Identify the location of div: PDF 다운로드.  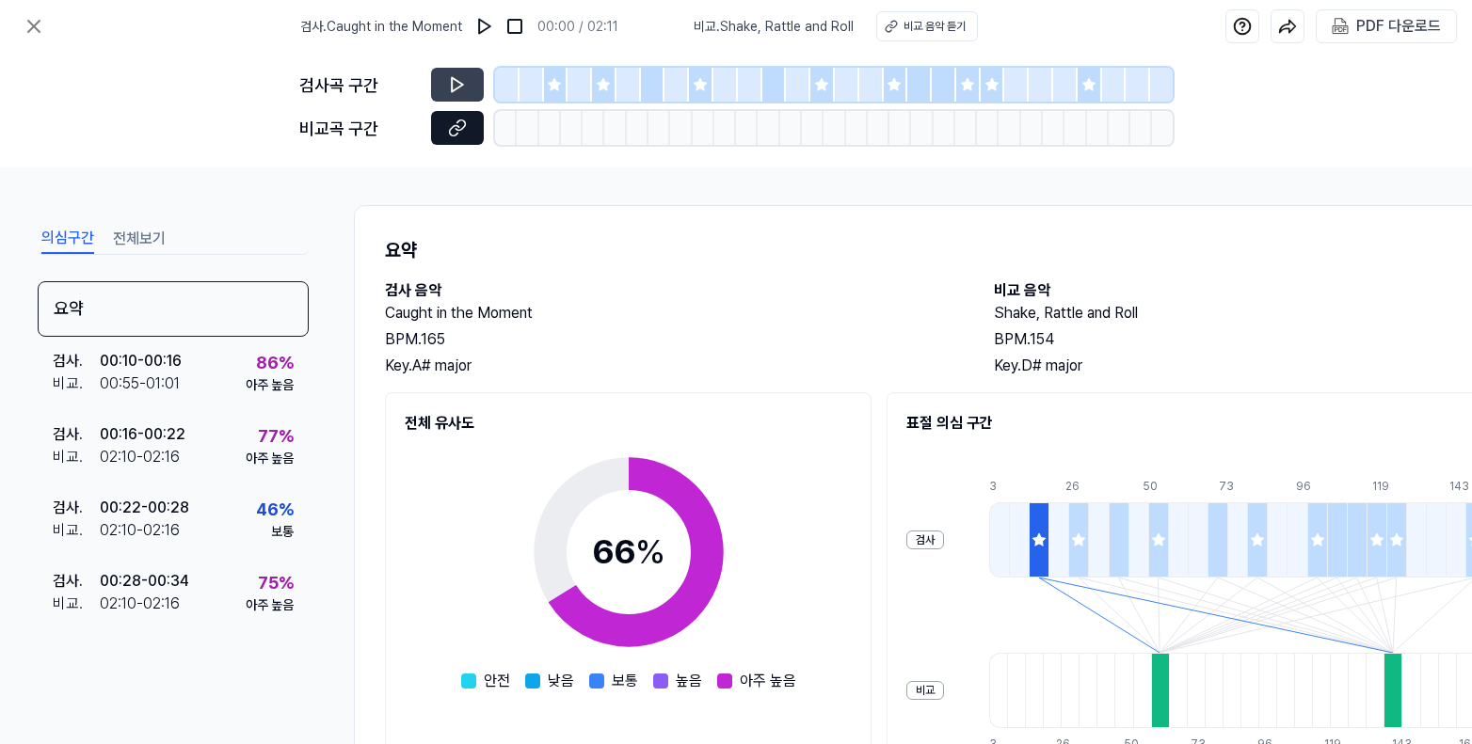
(1398, 26).